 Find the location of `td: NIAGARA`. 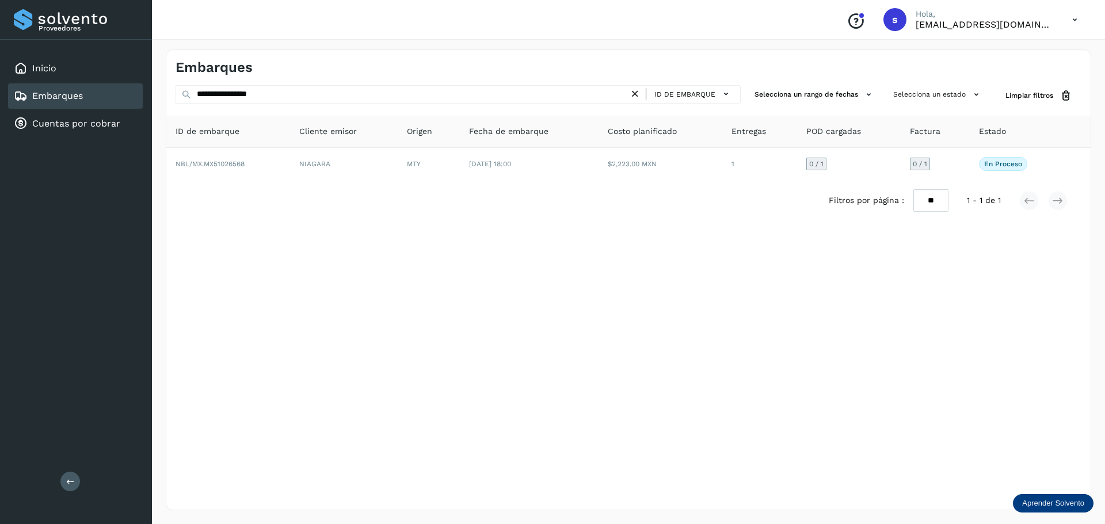

td: NIAGARA is located at coordinates (344, 164).